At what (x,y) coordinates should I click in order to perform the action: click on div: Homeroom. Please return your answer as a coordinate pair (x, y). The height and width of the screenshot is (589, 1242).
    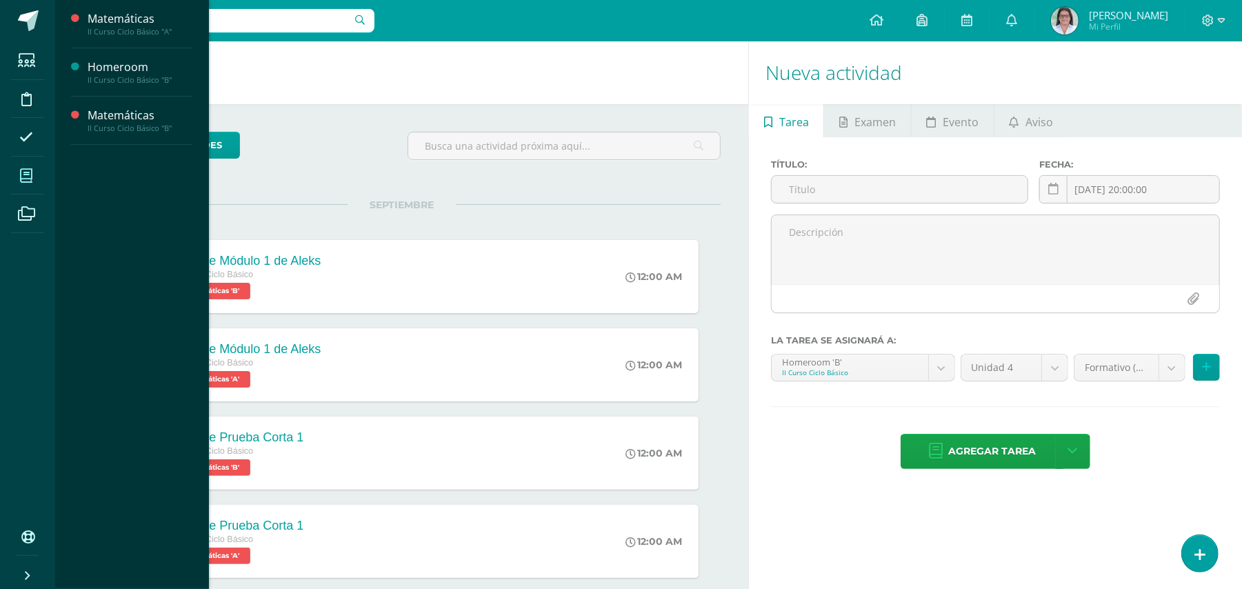
    Looking at the image, I should click on (140, 67).